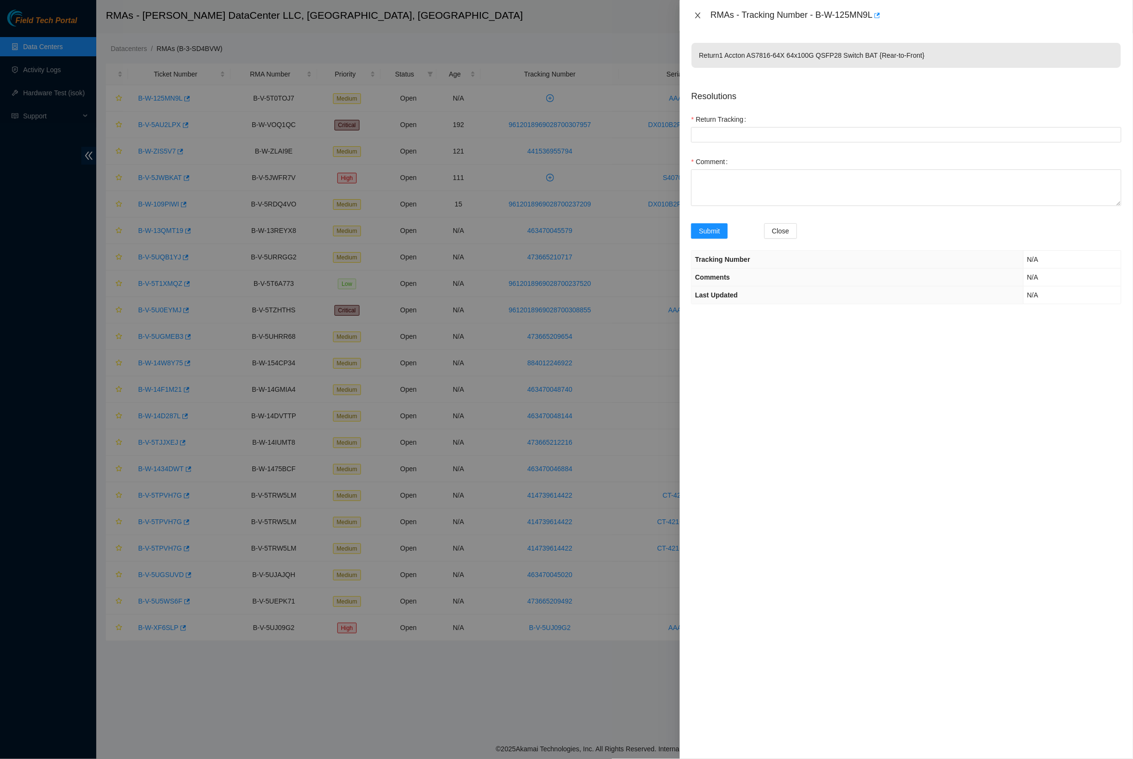  Describe the element at coordinates (781, 231) in the screenshot. I see `span: Close` at that location.